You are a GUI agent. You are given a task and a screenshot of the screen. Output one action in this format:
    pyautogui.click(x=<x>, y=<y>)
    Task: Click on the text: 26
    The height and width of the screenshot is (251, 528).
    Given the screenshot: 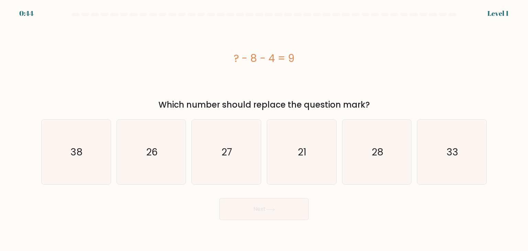 What is the action you would take?
    pyautogui.click(x=152, y=152)
    